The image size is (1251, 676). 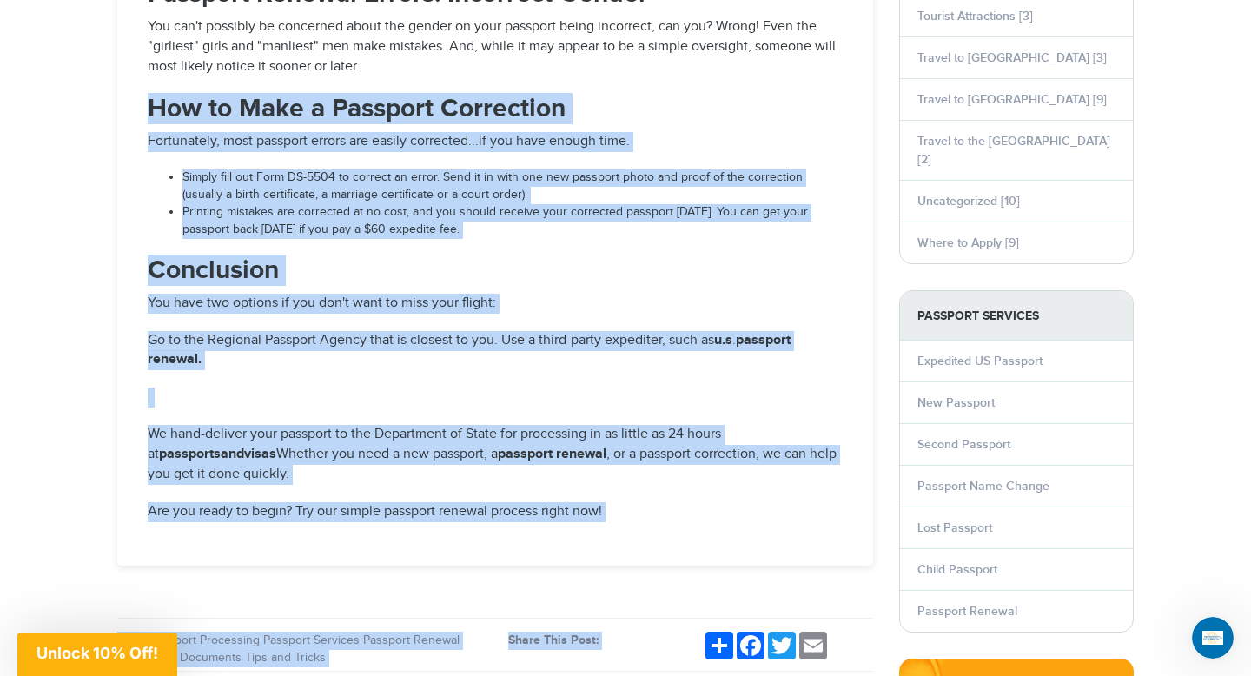 What do you see at coordinates (495, 142) in the screenshot?
I see `p: Fortunately, most passport errors are easily corrected...if you have enough time.` at bounding box center [495, 142].